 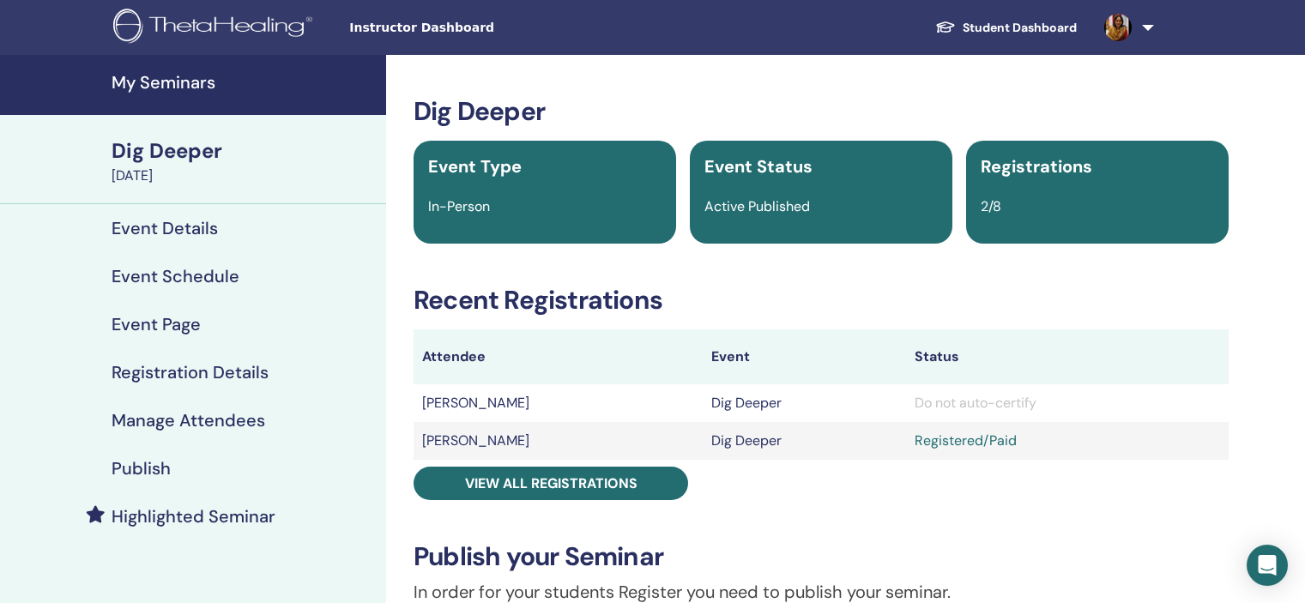 What do you see at coordinates (190, 372) in the screenshot?
I see `h4: Registration Details` at bounding box center [190, 372].